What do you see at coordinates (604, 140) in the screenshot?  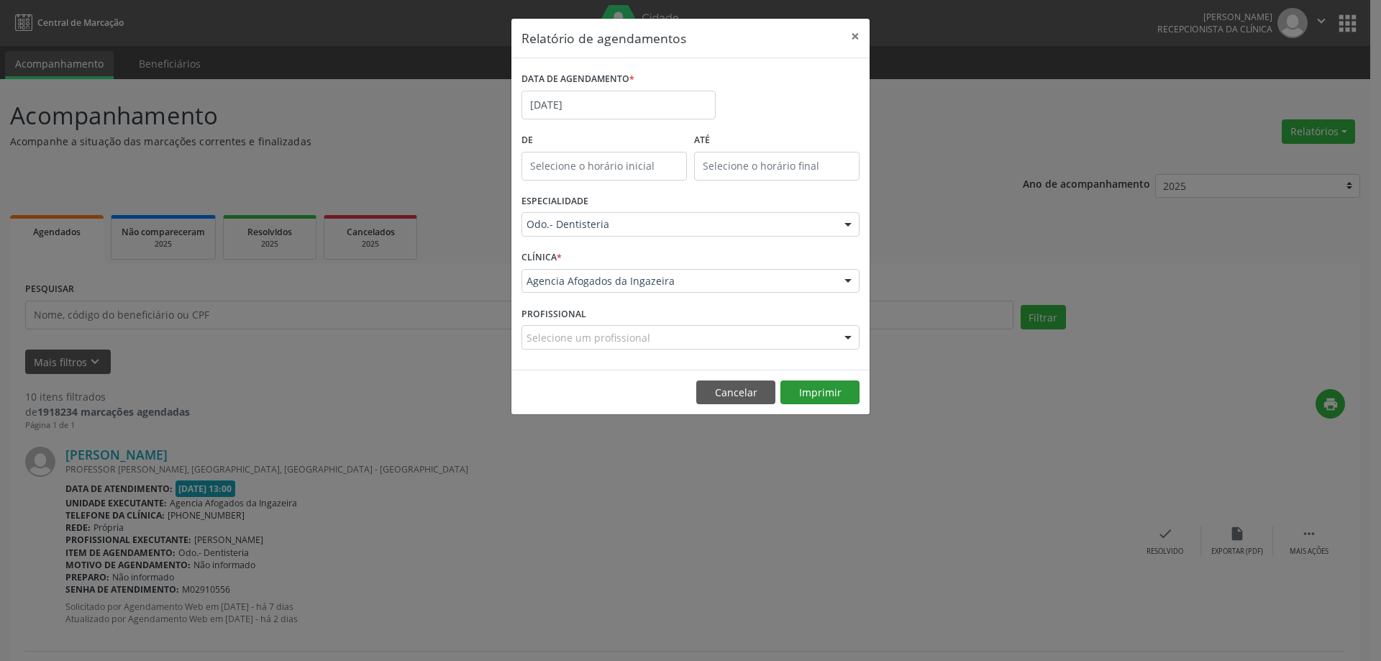 I see `label: De` at bounding box center [604, 140].